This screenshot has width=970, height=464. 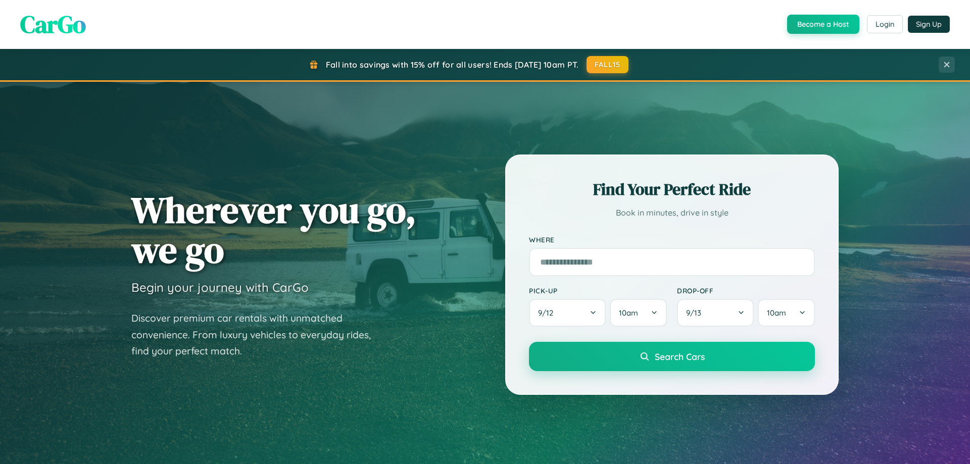 What do you see at coordinates (672, 189) in the screenshot?
I see `h2: Find Your Perfect Ride` at bounding box center [672, 189].